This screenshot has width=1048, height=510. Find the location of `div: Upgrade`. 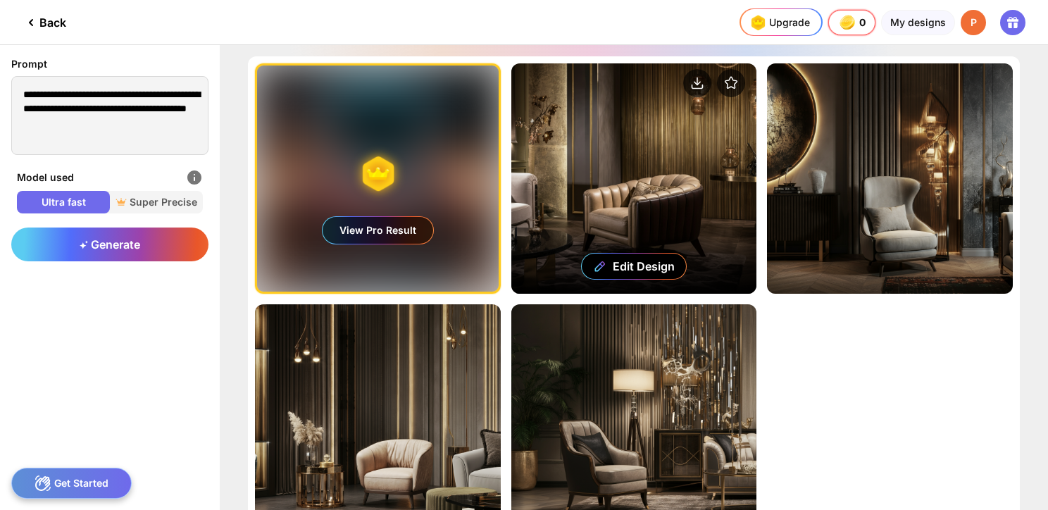

div: Upgrade is located at coordinates (778, 23).